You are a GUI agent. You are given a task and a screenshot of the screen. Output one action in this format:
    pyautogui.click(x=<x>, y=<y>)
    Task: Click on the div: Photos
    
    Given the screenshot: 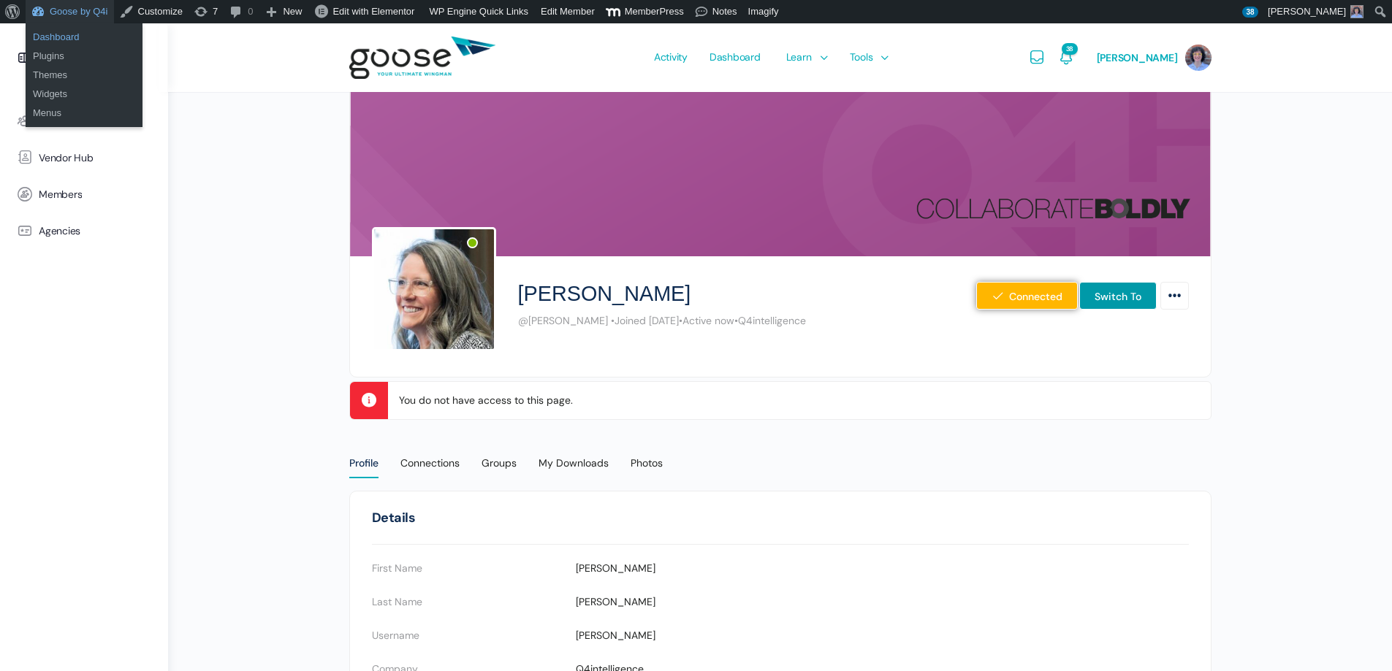 What is the action you would take?
    pyautogui.click(x=646, y=468)
    